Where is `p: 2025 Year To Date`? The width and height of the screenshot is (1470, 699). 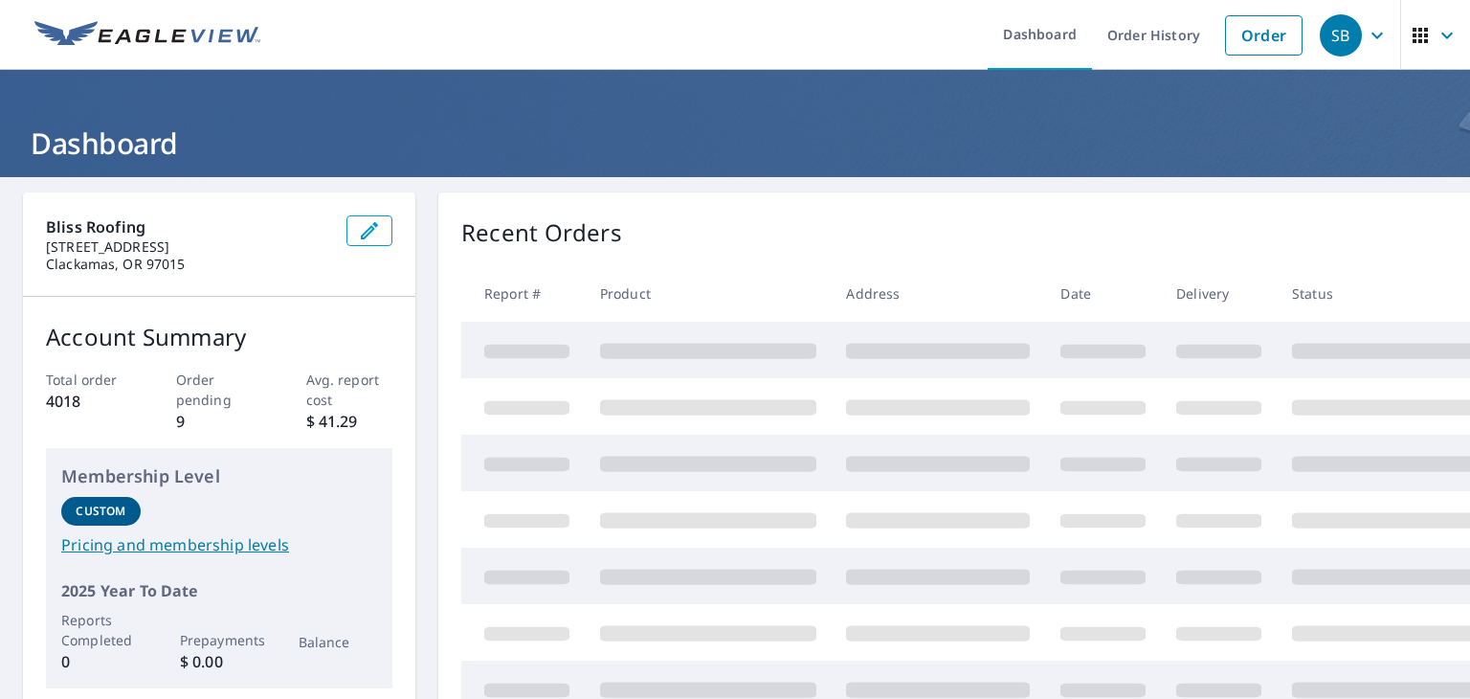
p: 2025 Year To Date is located at coordinates (219, 591).